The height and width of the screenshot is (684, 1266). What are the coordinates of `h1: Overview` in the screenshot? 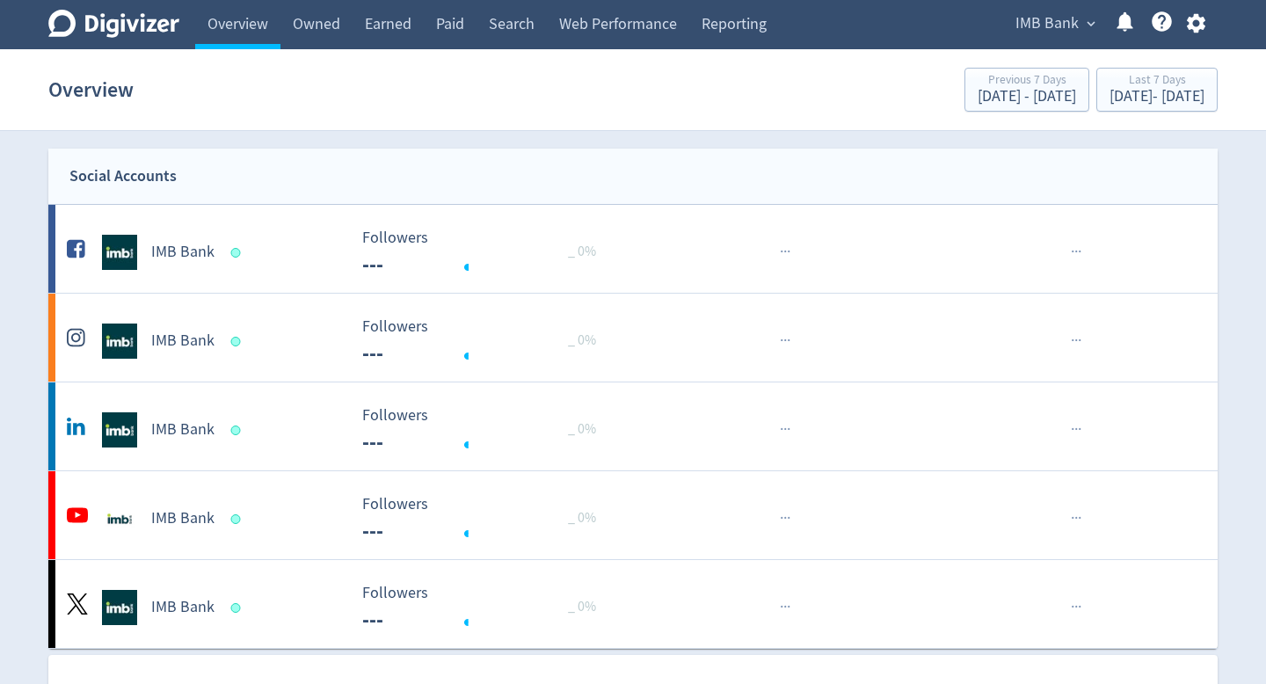 It's located at (91, 90).